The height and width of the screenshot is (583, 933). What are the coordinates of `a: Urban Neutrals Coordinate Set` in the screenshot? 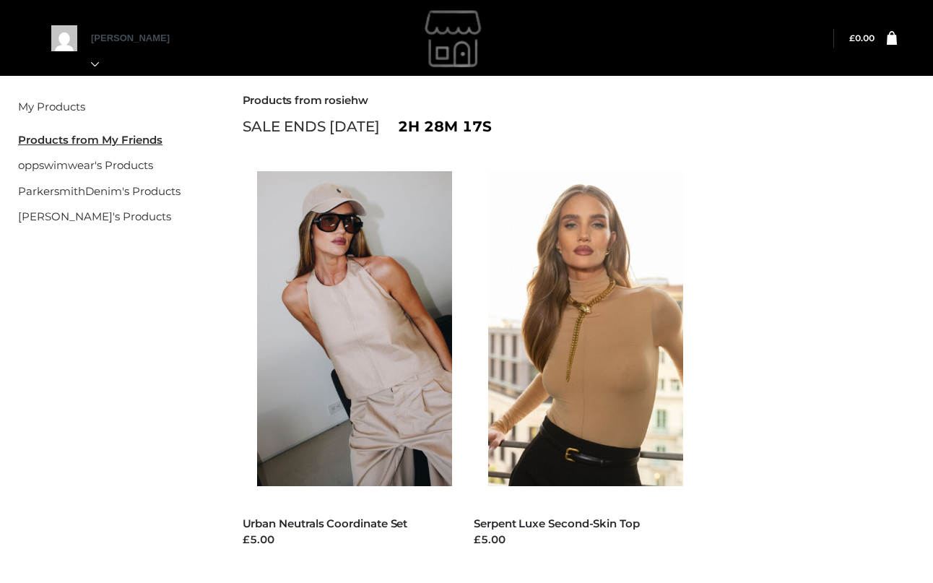 It's located at (325, 523).